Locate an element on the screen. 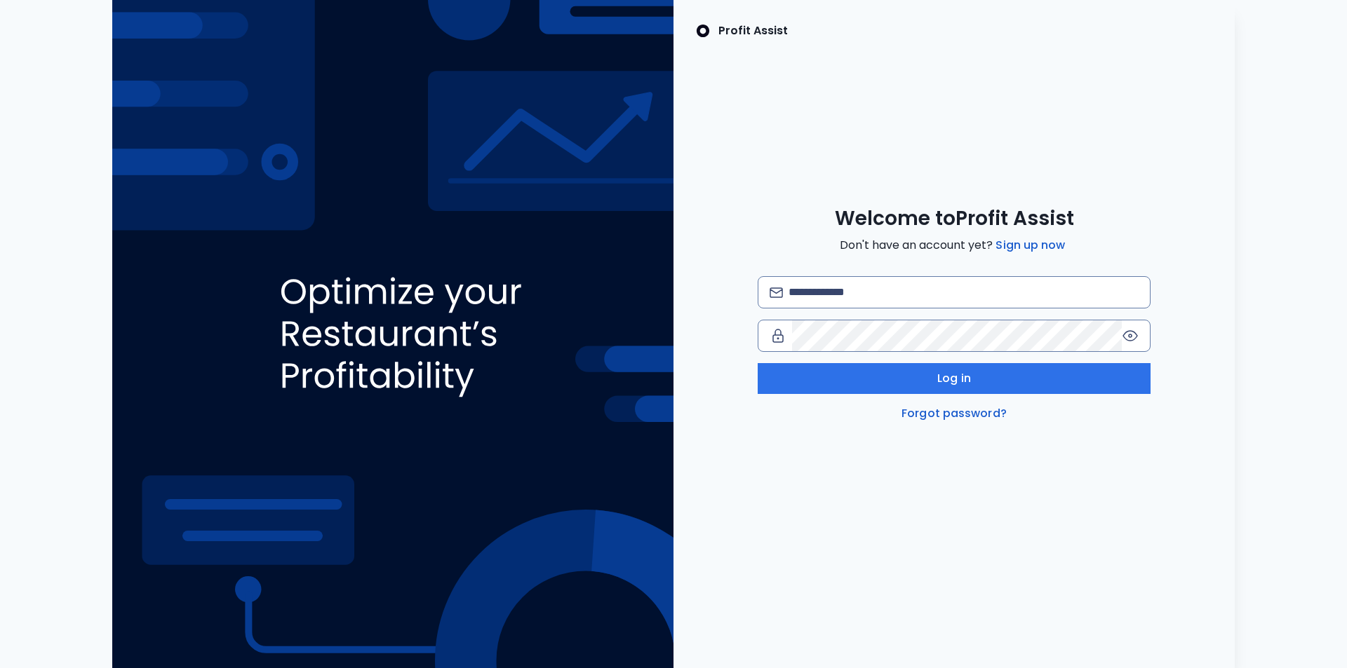  p: Profit Assist is located at coordinates (753, 31).